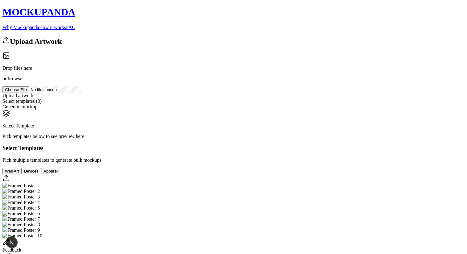 This screenshot has height=254, width=467. What do you see at coordinates (21, 27) in the screenshot?
I see `a: Why Mockupanda` at bounding box center [21, 27].